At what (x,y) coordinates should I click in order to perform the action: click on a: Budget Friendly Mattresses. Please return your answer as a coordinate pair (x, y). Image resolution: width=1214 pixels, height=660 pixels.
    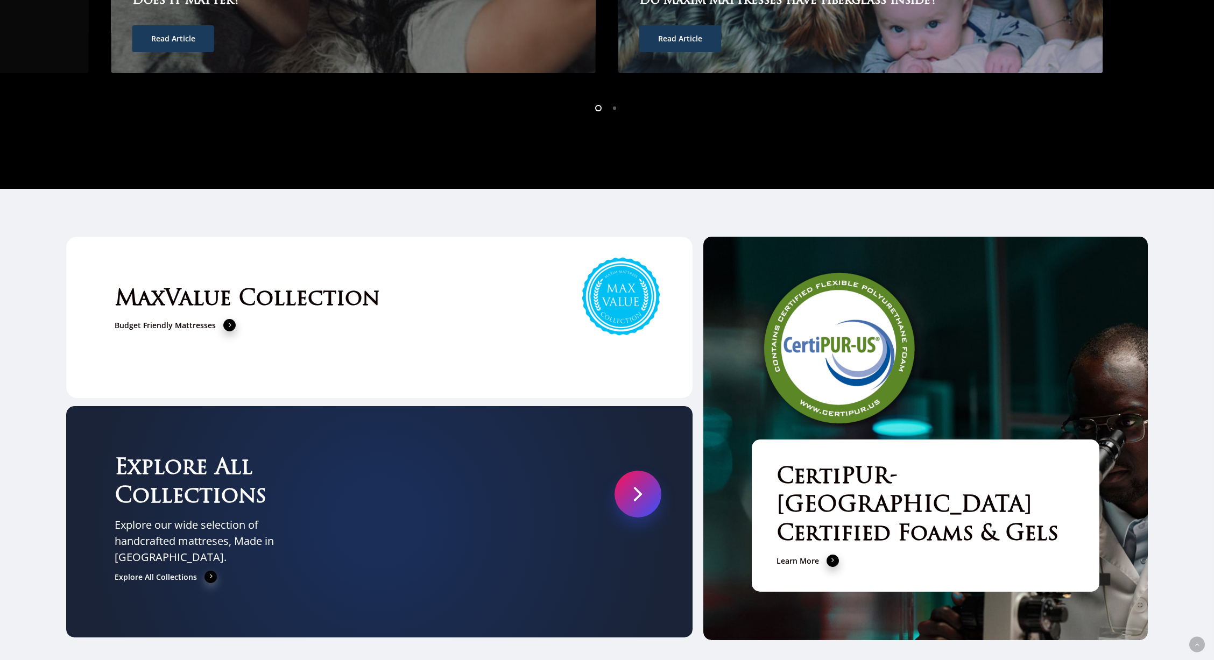
    Looking at the image, I should click on (175, 326).